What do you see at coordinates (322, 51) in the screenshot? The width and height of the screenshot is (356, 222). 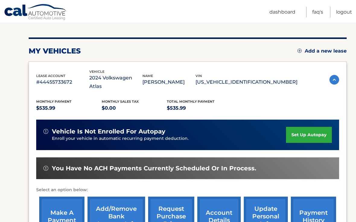 I see `a: Add a new lease` at bounding box center [322, 51].